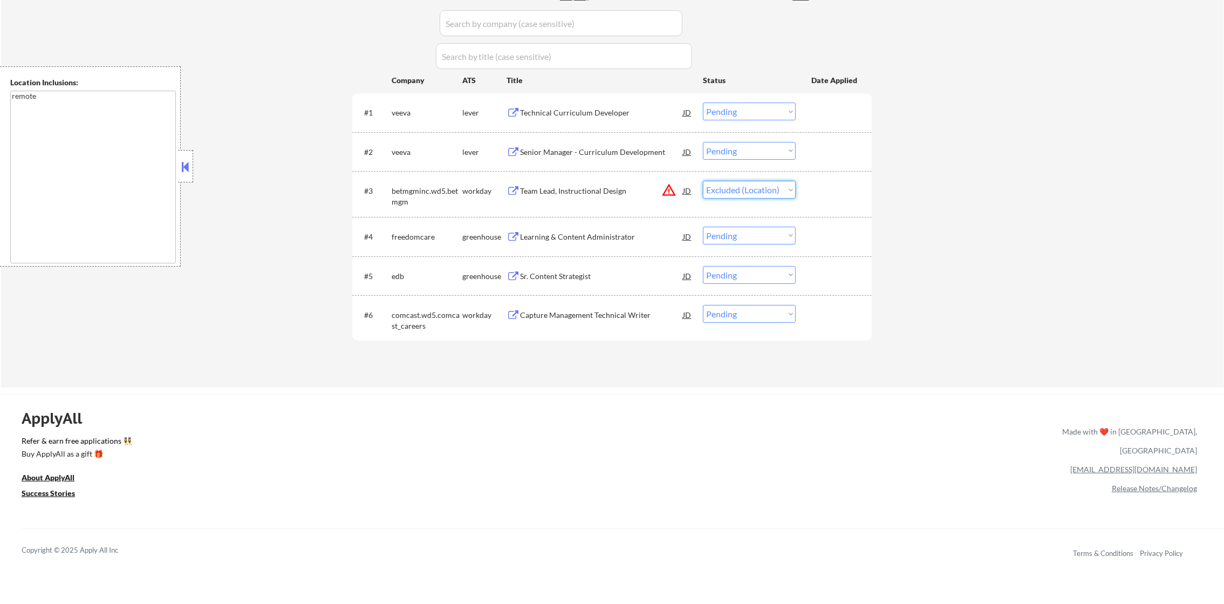 The width and height of the screenshot is (1224, 604). What do you see at coordinates (373, 237) in the screenshot?
I see `div: #4` at bounding box center [373, 237].